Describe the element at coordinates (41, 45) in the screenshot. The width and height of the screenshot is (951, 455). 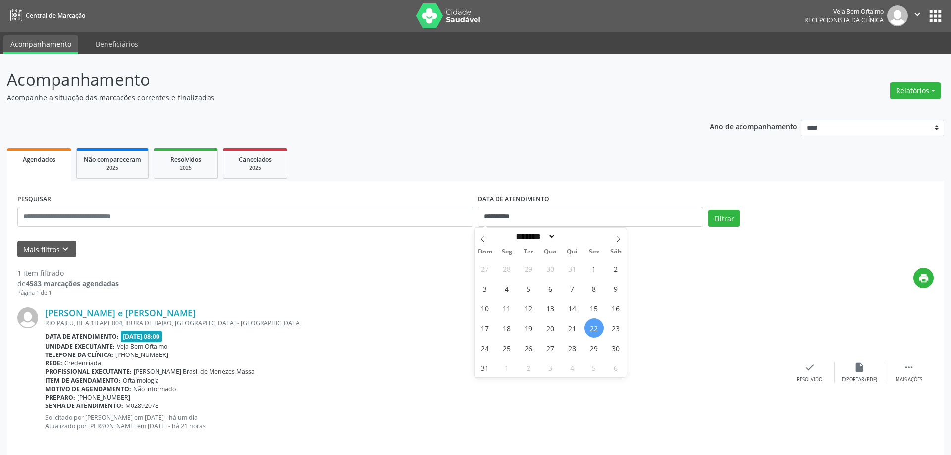
I see `a: Acompanhamento` at that location.